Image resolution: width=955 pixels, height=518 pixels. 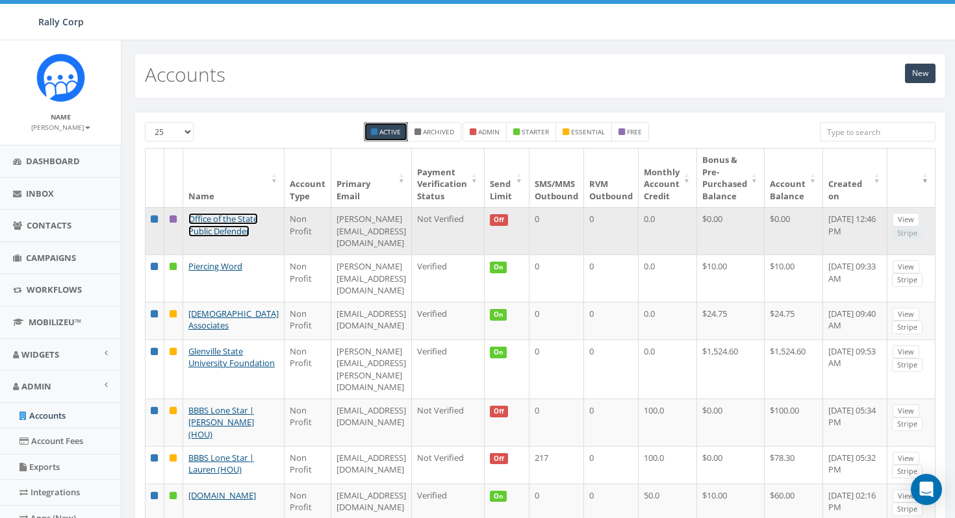 I want to click on span: Campaigns, so click(x=51, y=258).